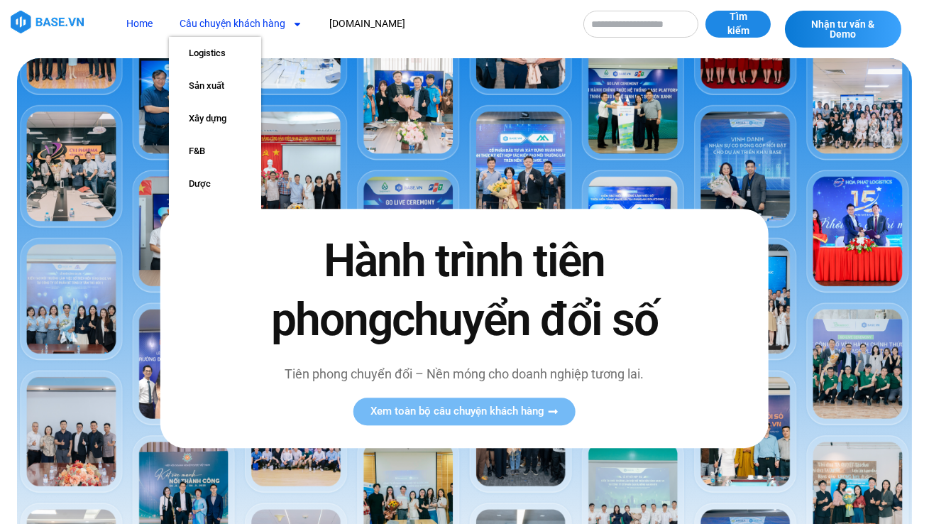 Image resolution: width=929 pixels, height=524 pixels. Describe the element at coordinates (464, 411) in the screenshot. I see `a: Xem toàn bộ câu chuyện khách hàng` at that location.